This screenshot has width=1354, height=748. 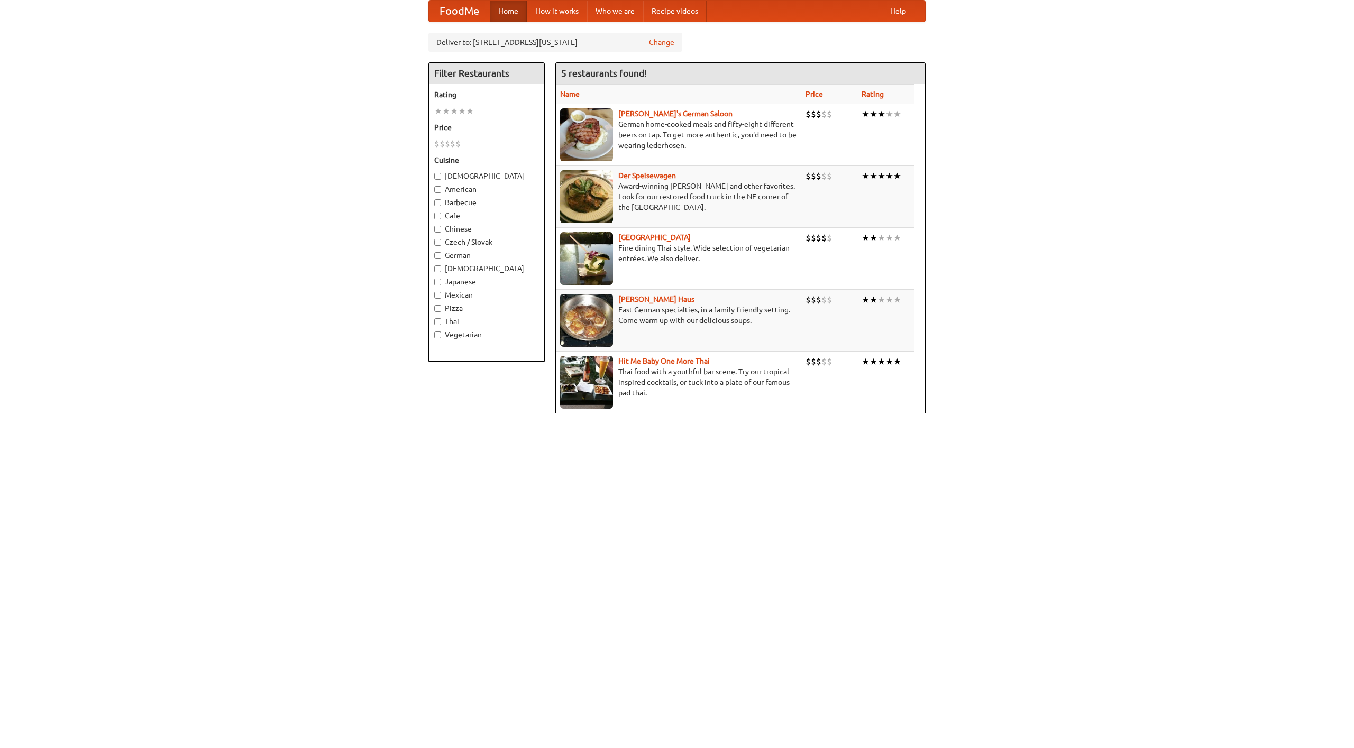 What do you see at coordinates (898, 11) in the screenshot?
I see `a: Help` at bounding box center [898, 11].